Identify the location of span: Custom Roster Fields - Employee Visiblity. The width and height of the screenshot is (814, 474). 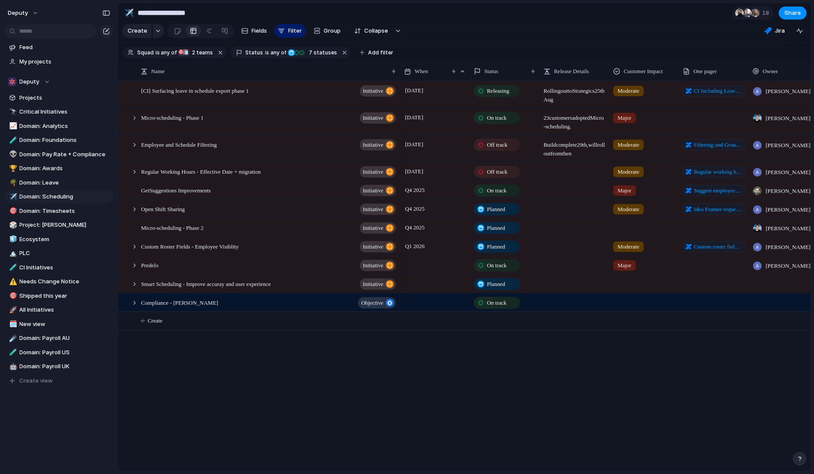
(190, 246).